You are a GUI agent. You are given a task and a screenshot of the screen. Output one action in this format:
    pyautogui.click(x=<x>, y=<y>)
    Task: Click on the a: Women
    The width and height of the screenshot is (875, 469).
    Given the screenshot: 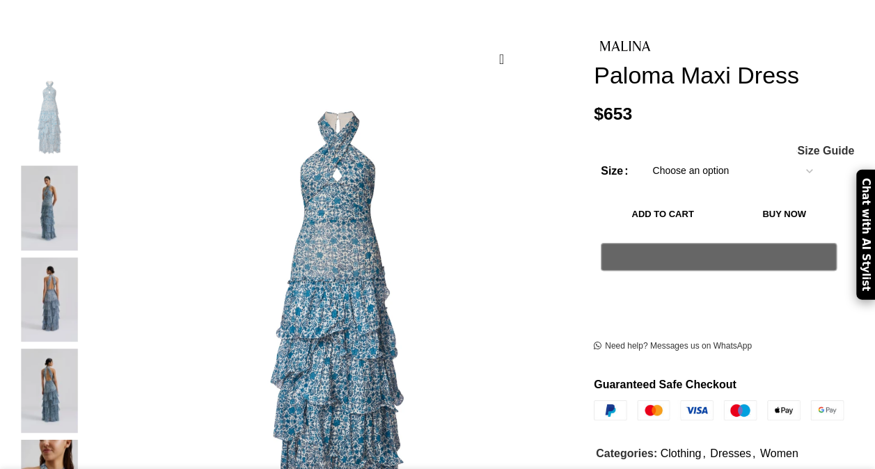 What is the action you would take?
    pyautogui.click(x=779, y=453)
    